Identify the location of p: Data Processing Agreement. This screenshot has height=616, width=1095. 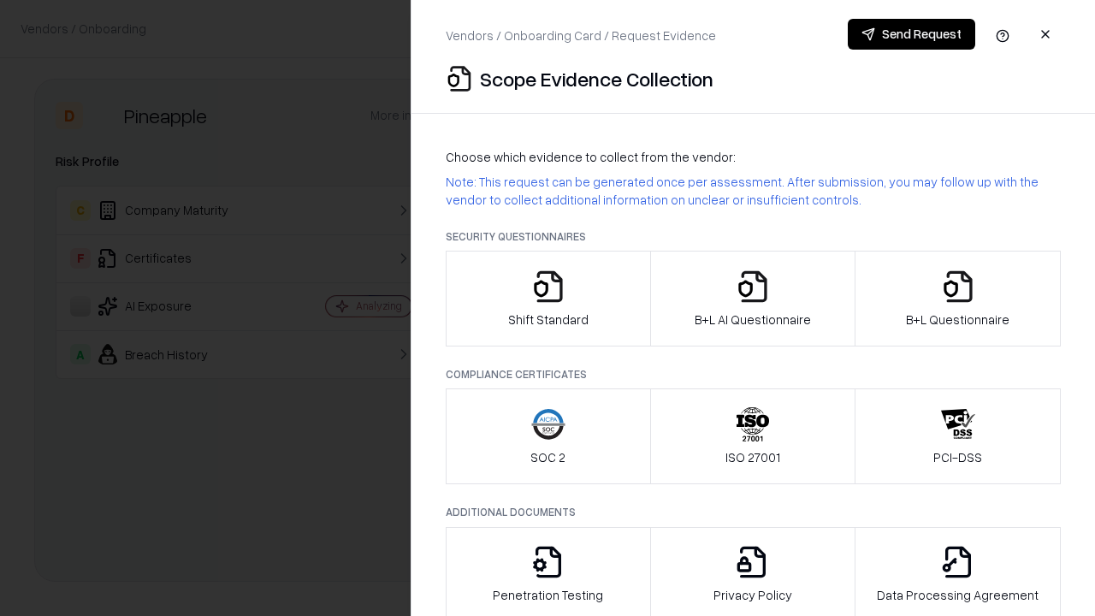
(957, 595).